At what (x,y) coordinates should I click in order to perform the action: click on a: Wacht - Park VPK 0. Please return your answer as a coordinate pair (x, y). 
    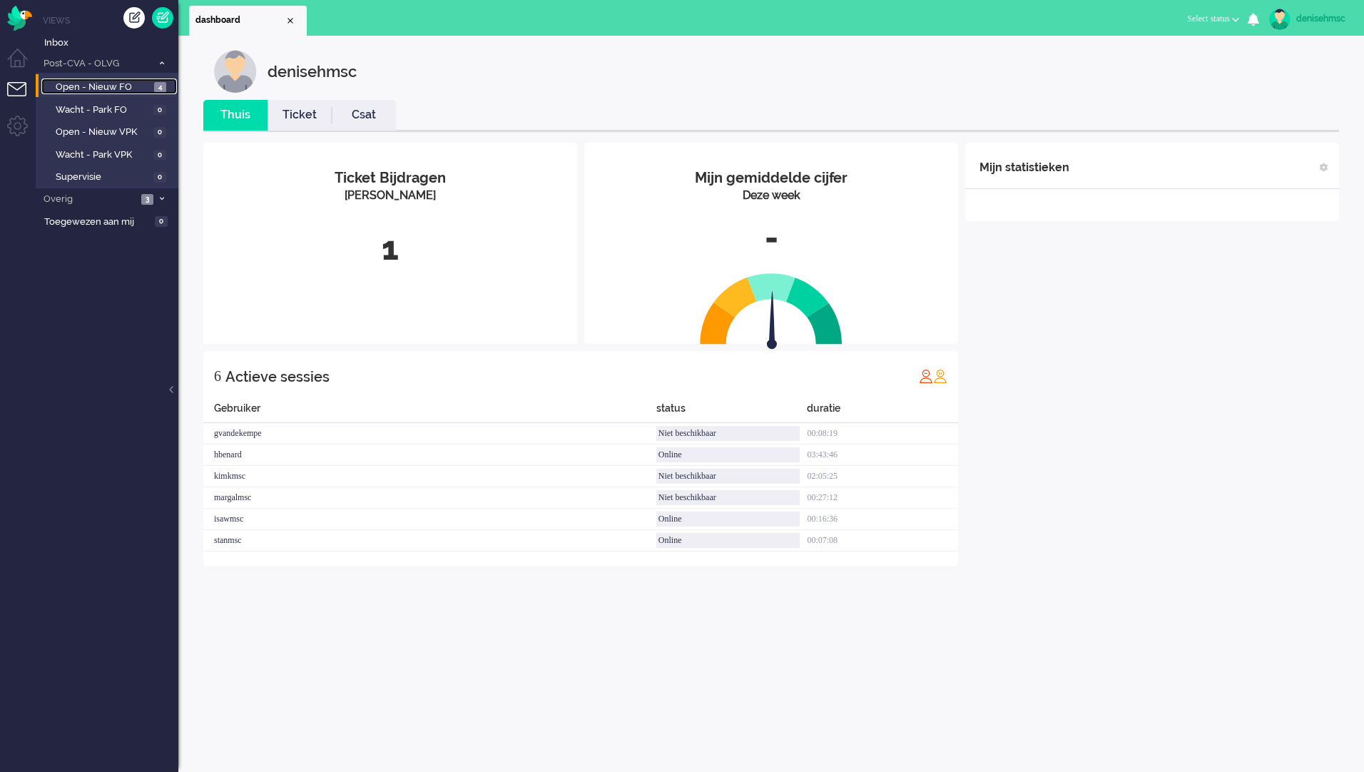
    Looking at the image, I should click on (109, 154).